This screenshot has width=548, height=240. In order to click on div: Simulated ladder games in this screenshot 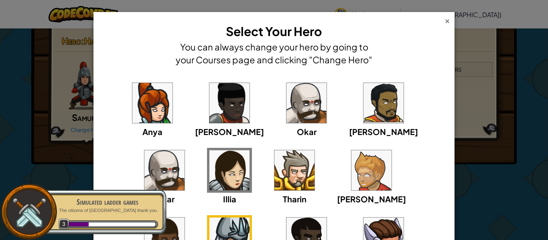, I will do `click(108, 202)`.